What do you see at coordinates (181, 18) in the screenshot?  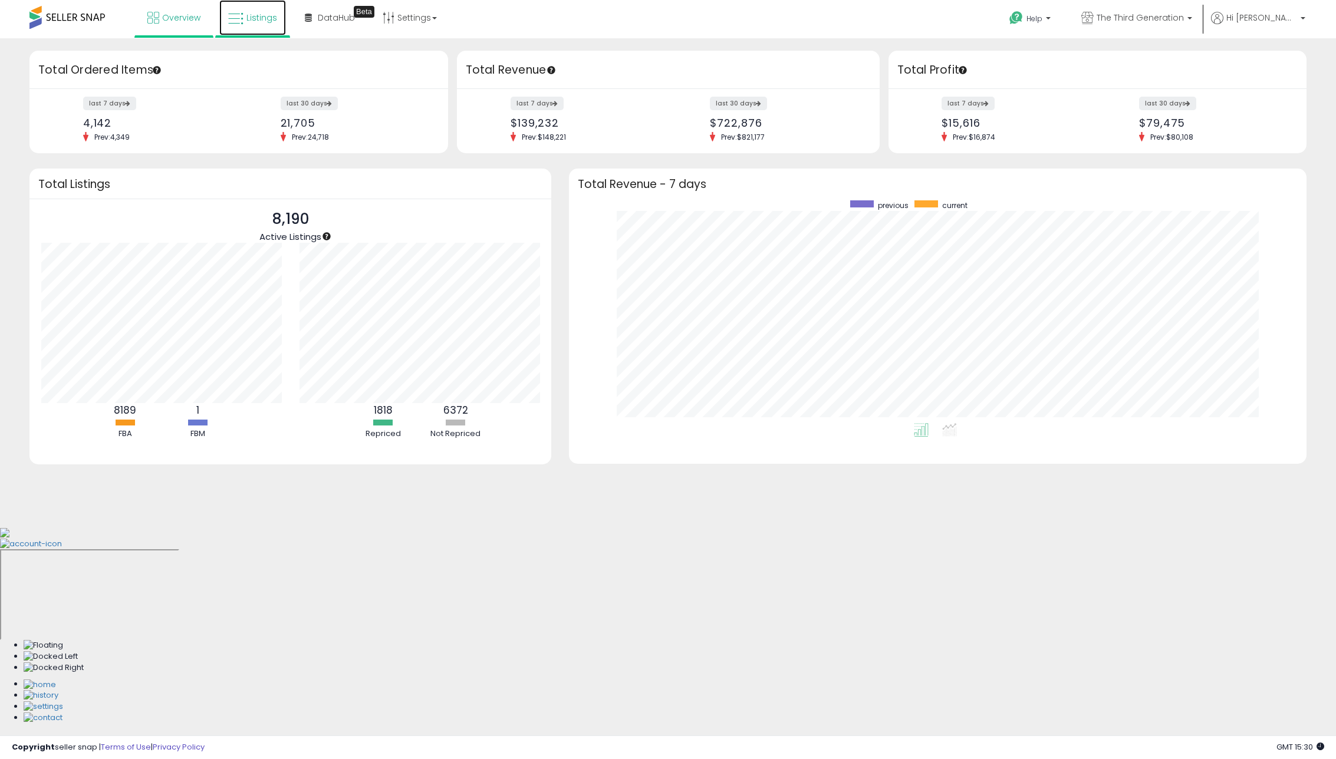 I see `span: Overview` at bounding box center [181, 18].